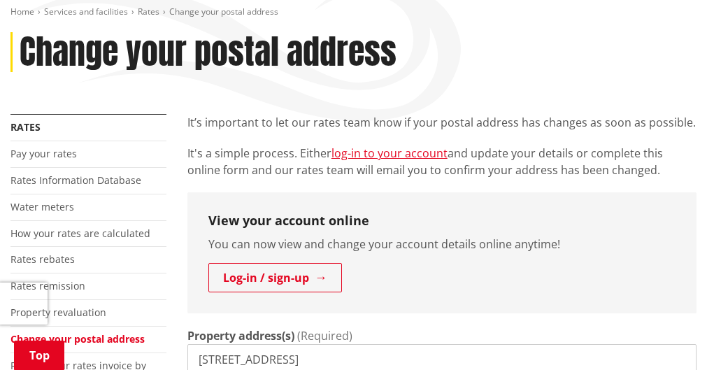 This screenshot has height=370, width=707. Describe the element at coordinates (39, 355) in the screenshot. I see `a: Top` at that location.